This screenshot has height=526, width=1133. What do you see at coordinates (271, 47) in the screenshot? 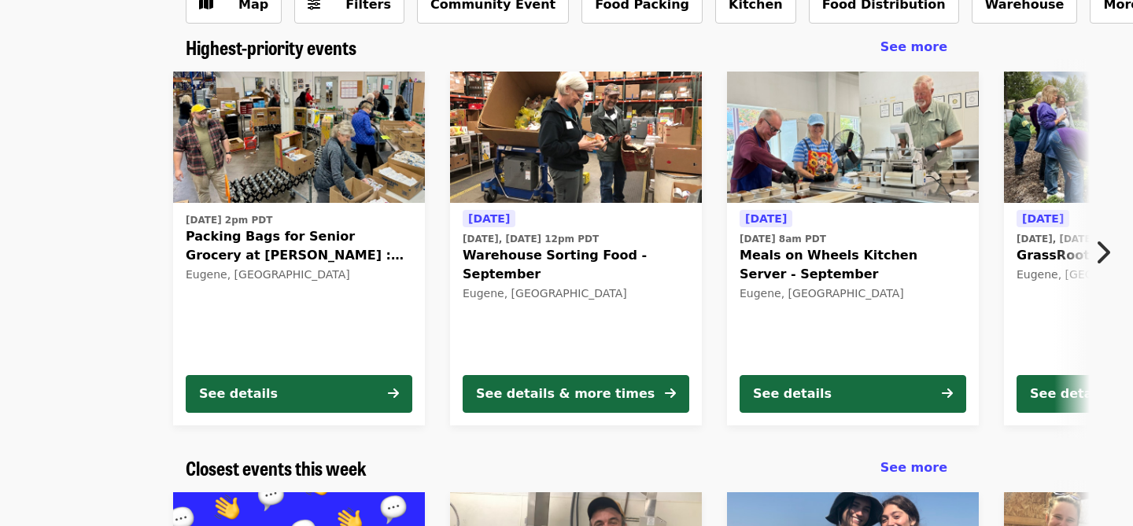
I see `a: Highest-priority events` at bounding box center [271, 47].